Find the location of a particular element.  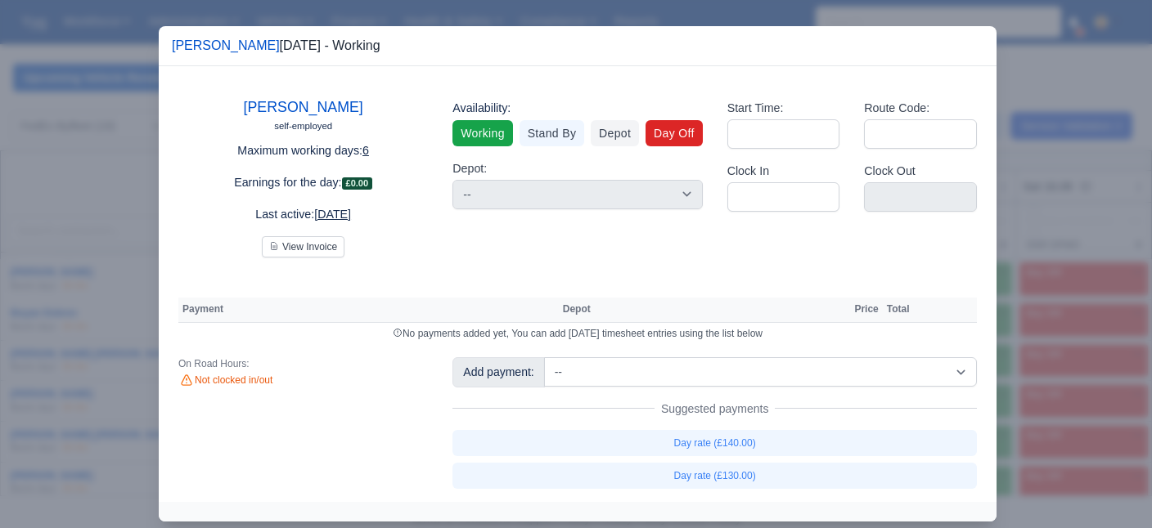

div: Availability: is located at coordinates (577, 108).